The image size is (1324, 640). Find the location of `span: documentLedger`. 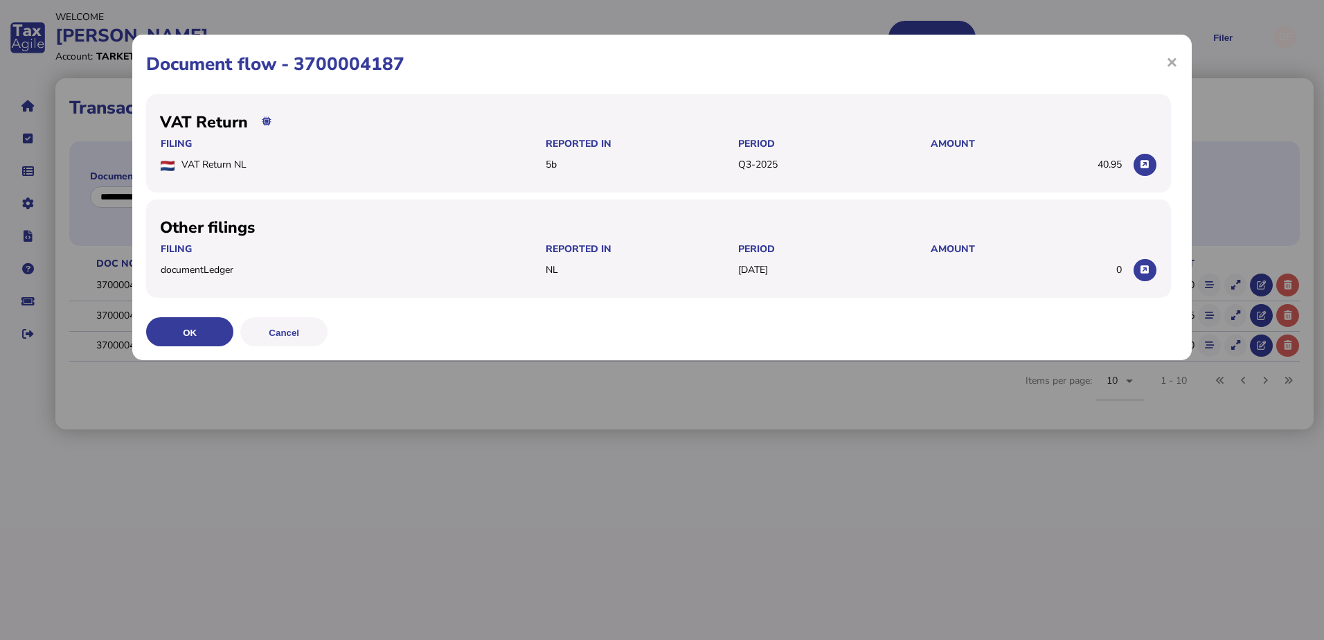

span: documentLedger is located at coordinates (197, 269).